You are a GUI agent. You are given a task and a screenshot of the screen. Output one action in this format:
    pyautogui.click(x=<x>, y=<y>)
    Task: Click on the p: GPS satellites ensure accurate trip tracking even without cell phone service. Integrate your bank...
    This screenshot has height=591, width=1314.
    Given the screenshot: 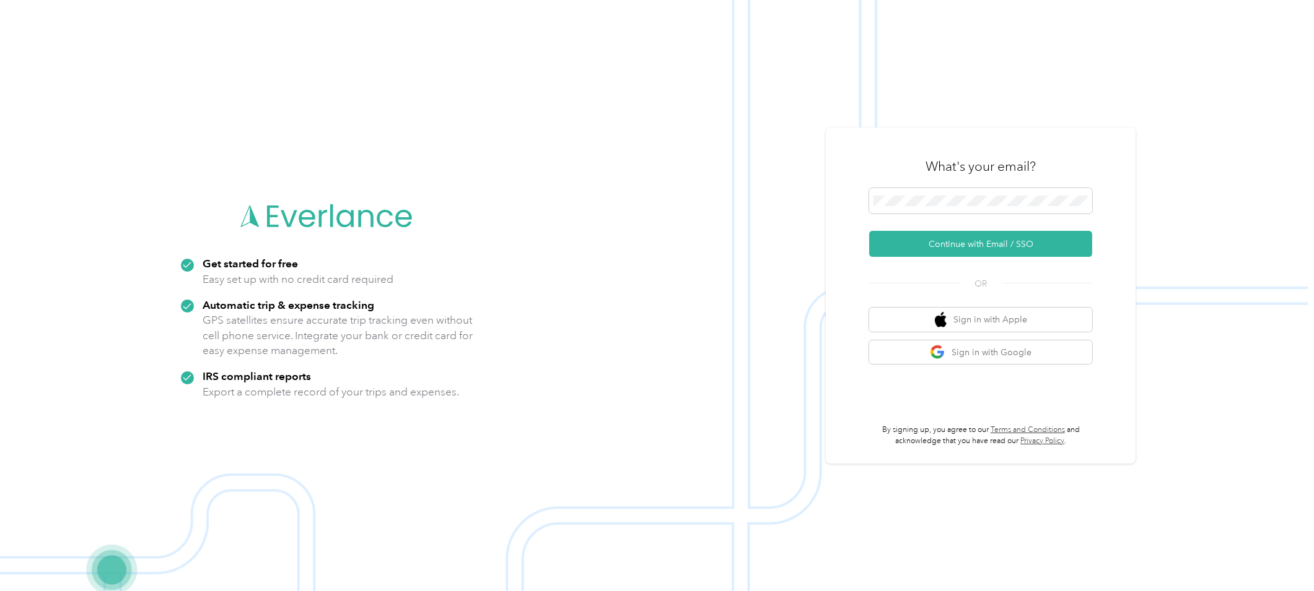 What is the action you would take?
    pyautogui.click(x=338, y=336)
    